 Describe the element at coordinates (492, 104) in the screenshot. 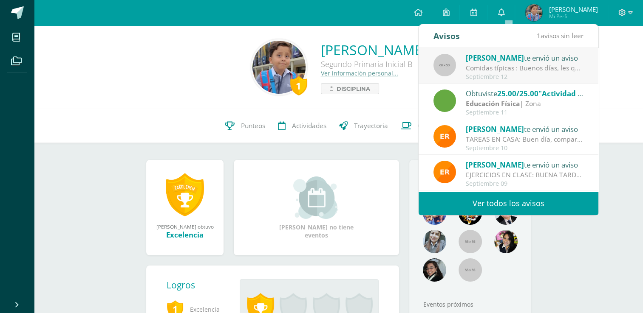

I see `strong: Educación Física` at that location.